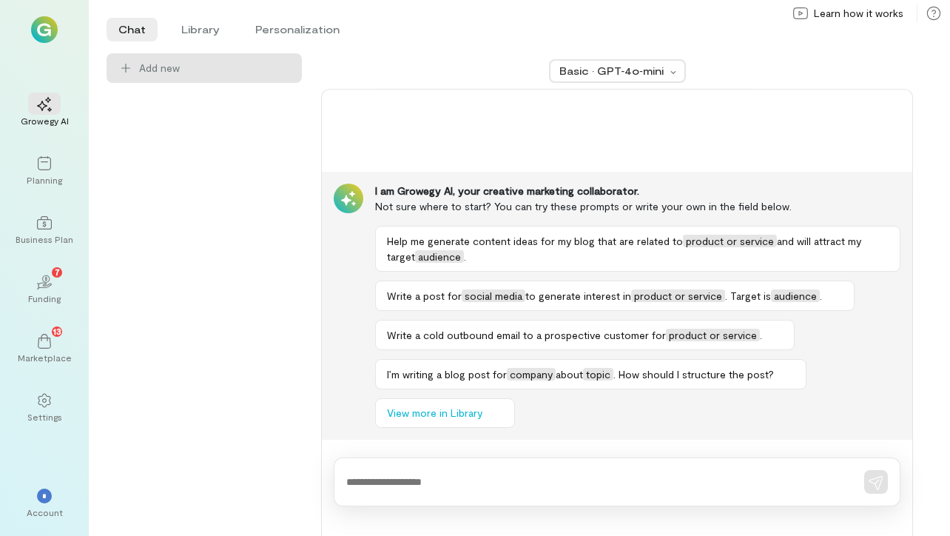 This screenshot has width=950, height=536. I want to click on span: Write a post for, so click(424, 295).